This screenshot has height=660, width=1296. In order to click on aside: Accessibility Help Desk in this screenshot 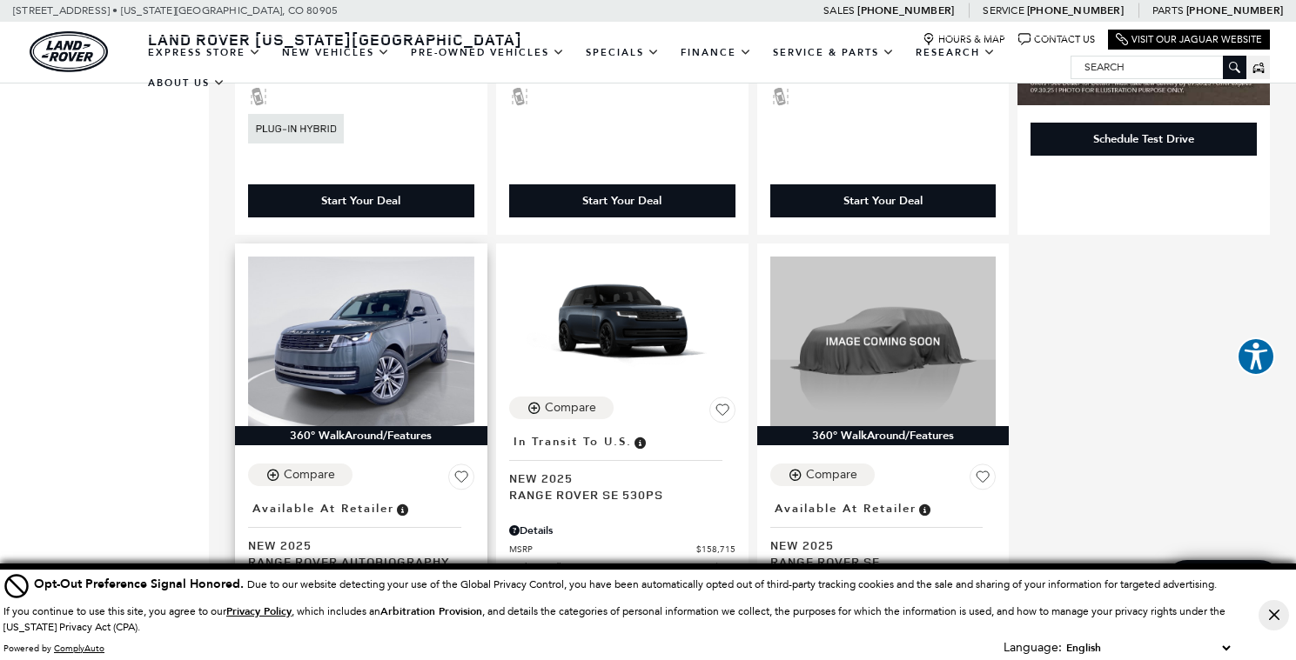, I will do `click(1256, 358)`.